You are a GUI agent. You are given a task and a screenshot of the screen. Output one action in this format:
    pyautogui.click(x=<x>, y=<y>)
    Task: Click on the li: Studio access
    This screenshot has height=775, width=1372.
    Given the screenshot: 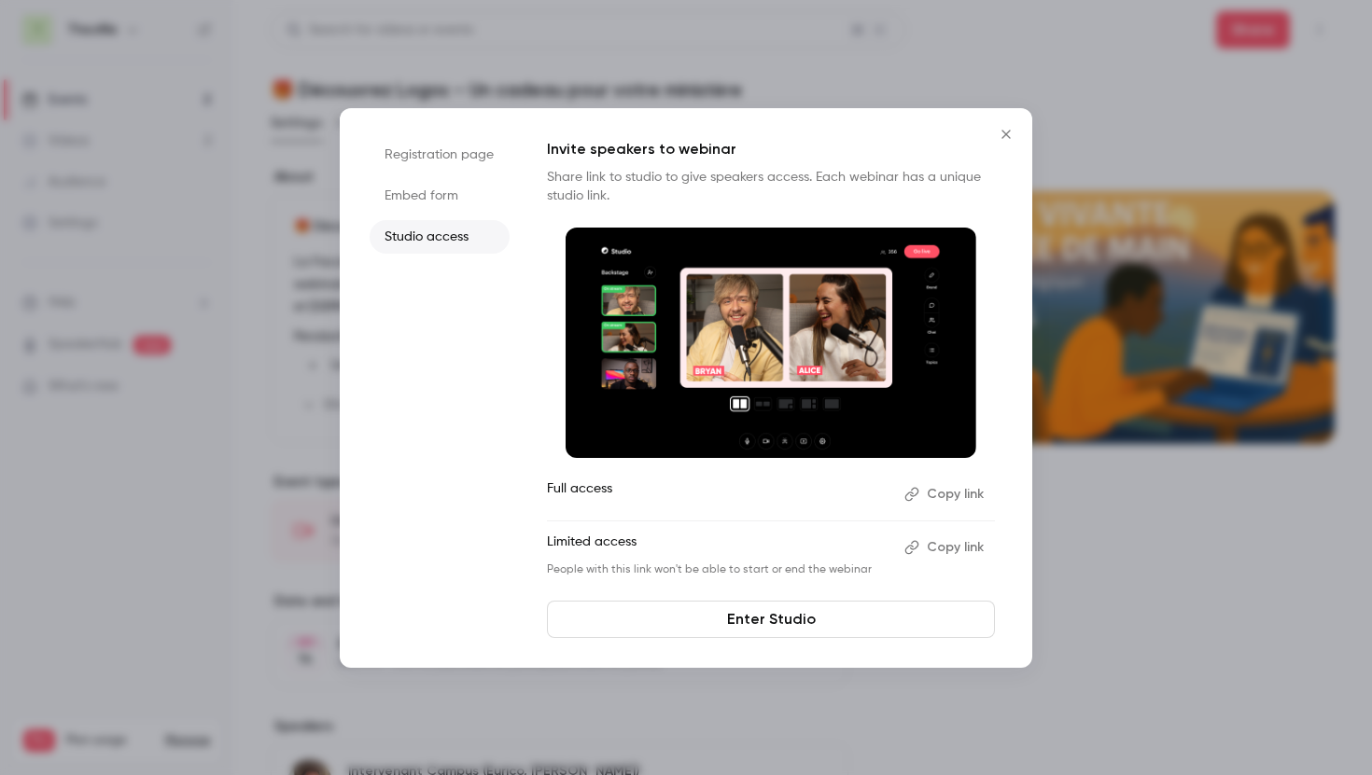 What is the action you would take?
    pyautogui.click(x=439, y=237)
    